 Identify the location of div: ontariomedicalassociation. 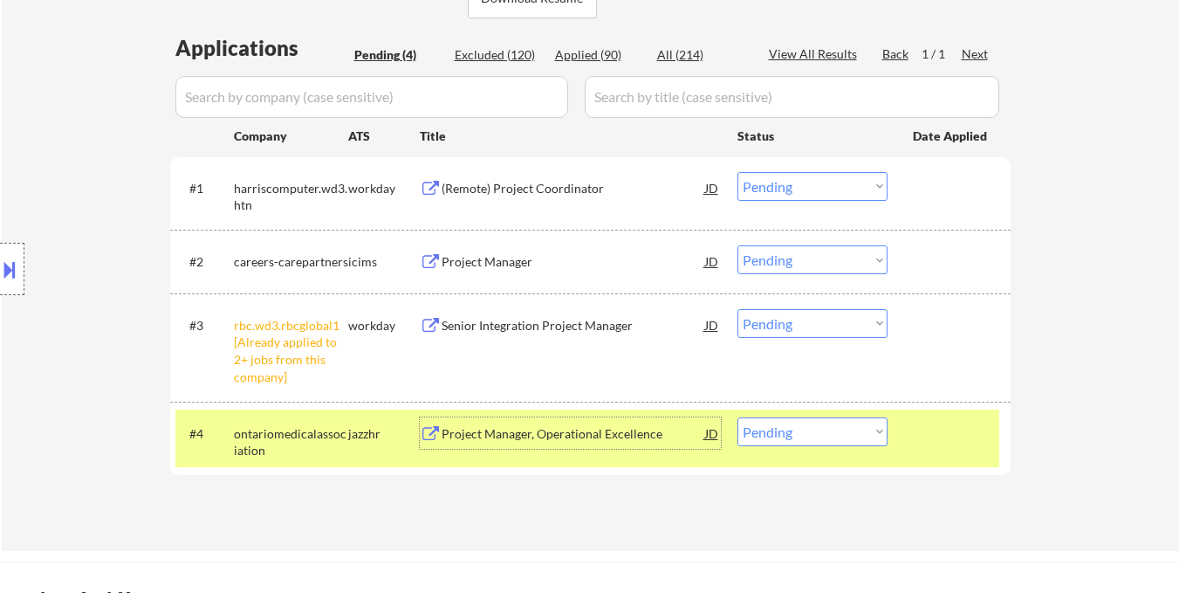
(291, 442).